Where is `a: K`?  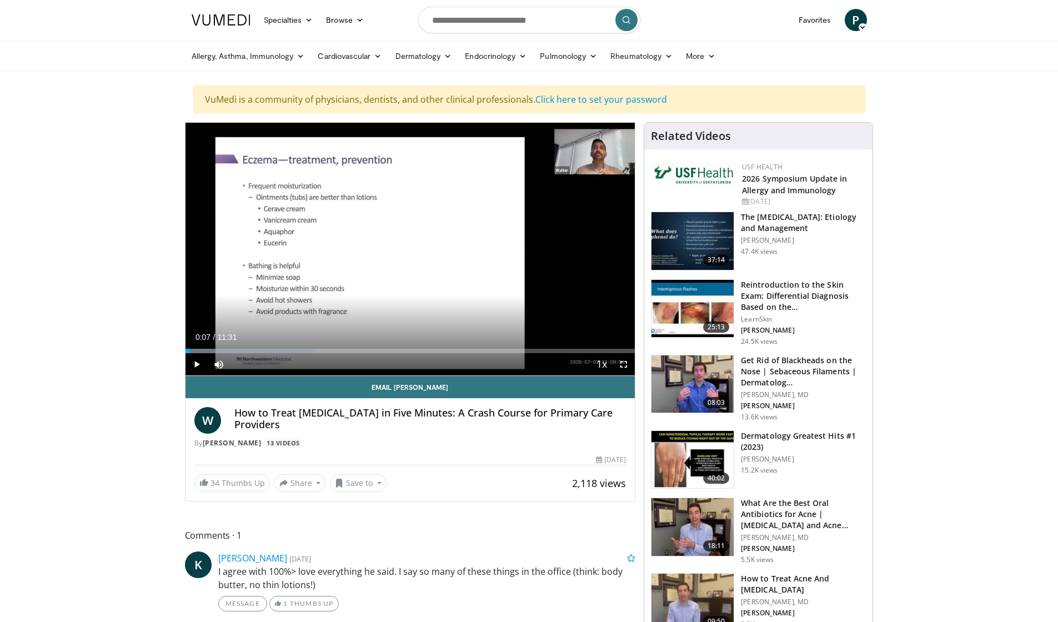
a: K is located at coordinates (198, 565).